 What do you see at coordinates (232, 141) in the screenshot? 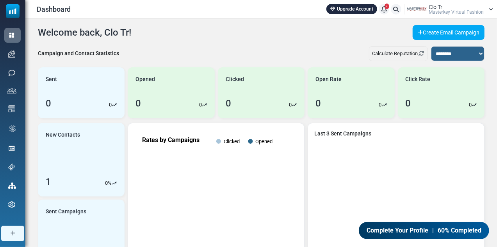
I see `text: Clicked` at bounding box center [232, 141].